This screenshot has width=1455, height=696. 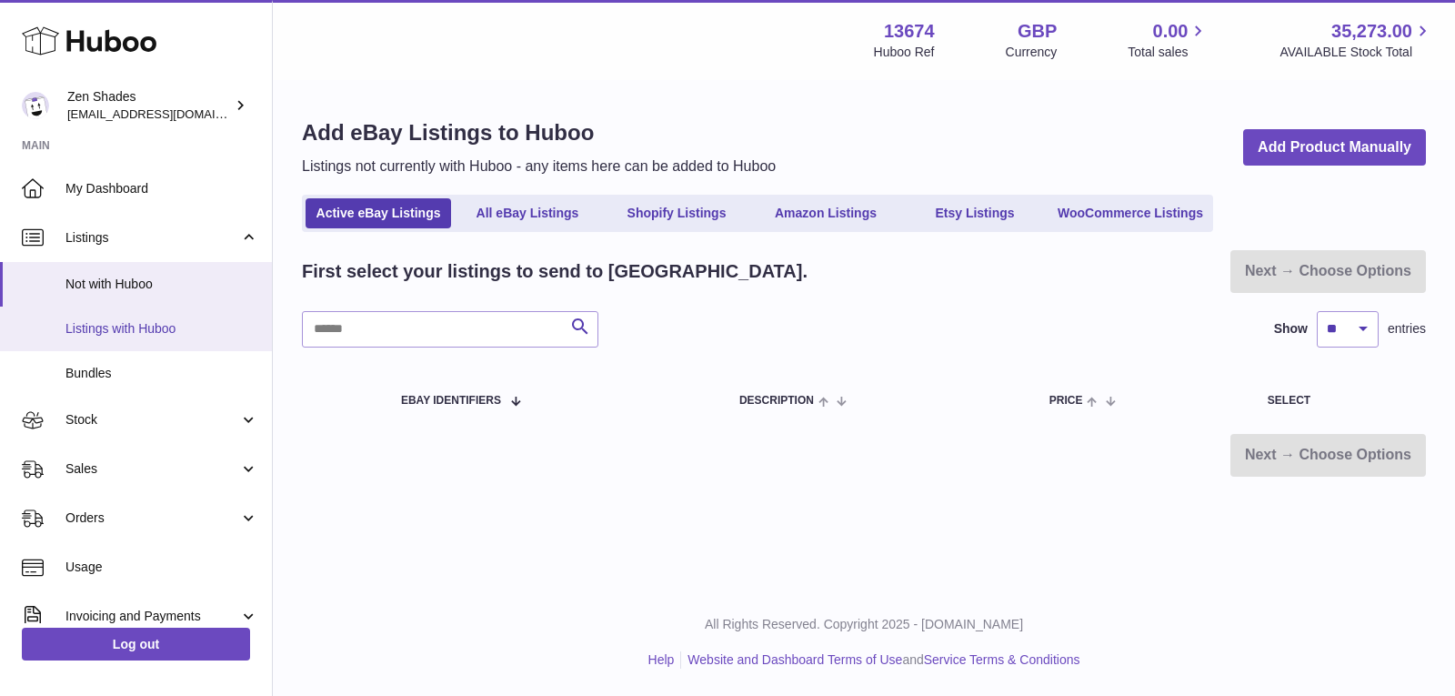 I want to click on a: All eBay Listings, so click(x=527, y=213).